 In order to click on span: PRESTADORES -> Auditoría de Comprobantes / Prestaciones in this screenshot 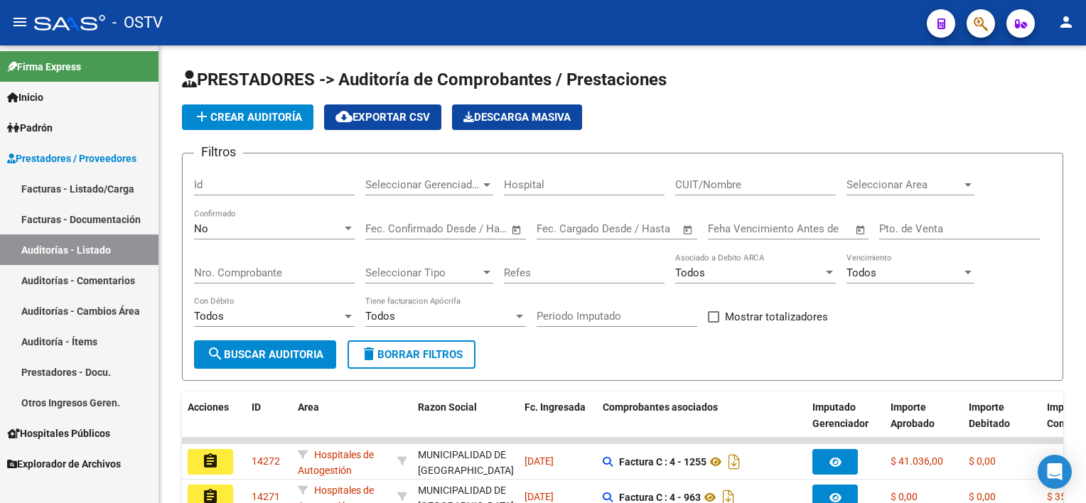, I will do `click(424, 80)`.